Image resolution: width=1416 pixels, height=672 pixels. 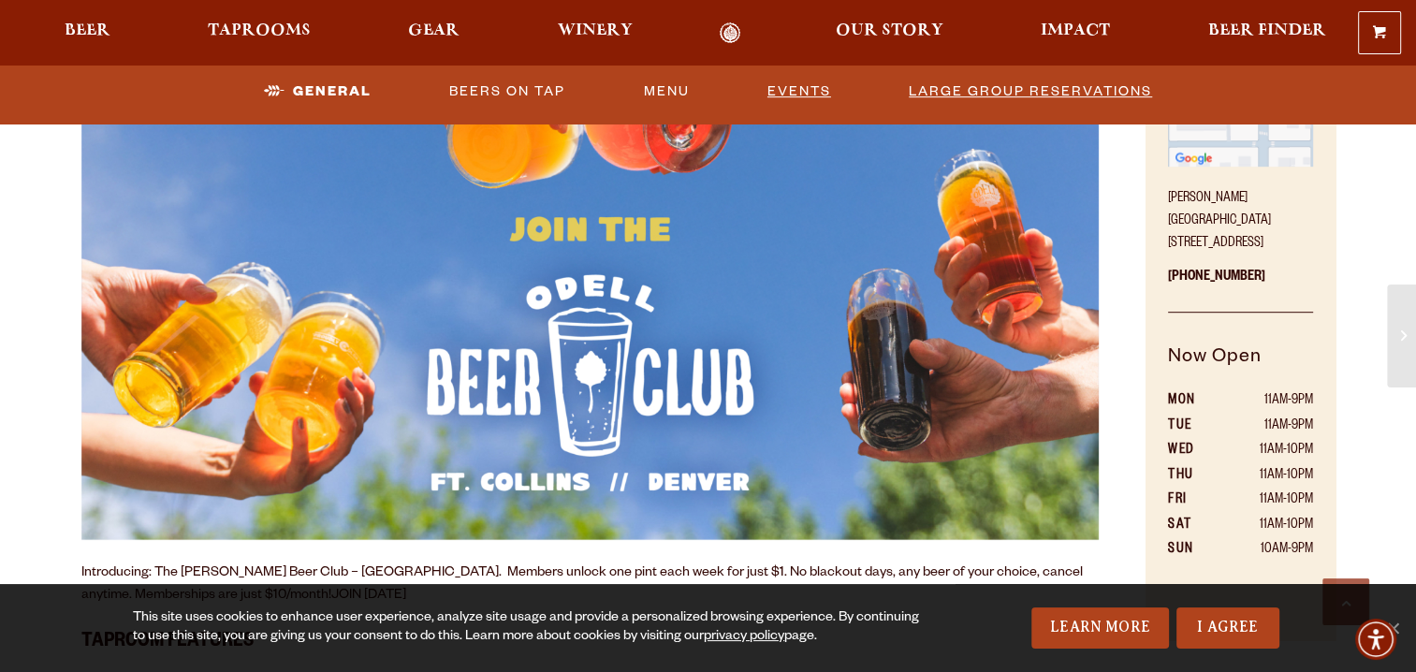 I want to click on a: Our Story, so click(x=889, y=33).